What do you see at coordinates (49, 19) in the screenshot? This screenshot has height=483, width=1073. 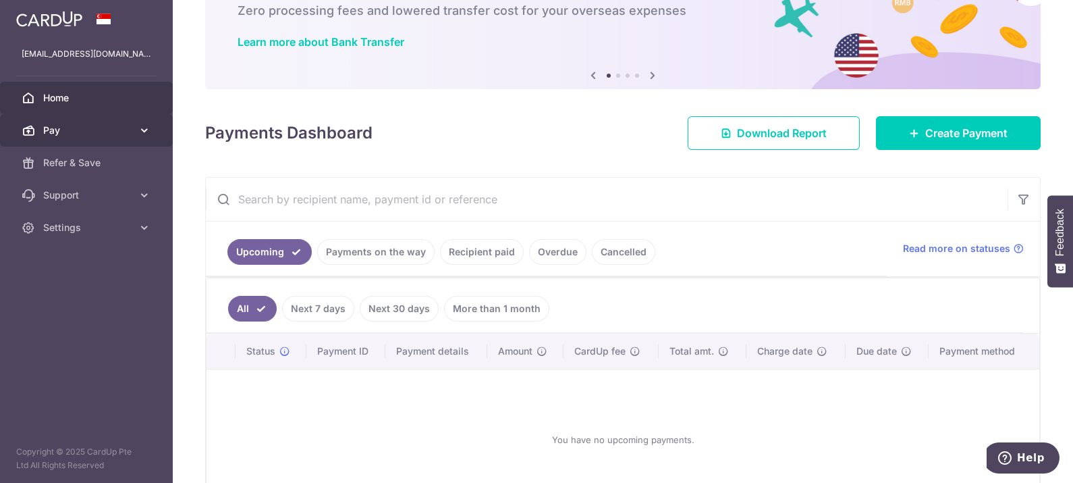 I see `img: CardUp` at bounding box center [49, 19].